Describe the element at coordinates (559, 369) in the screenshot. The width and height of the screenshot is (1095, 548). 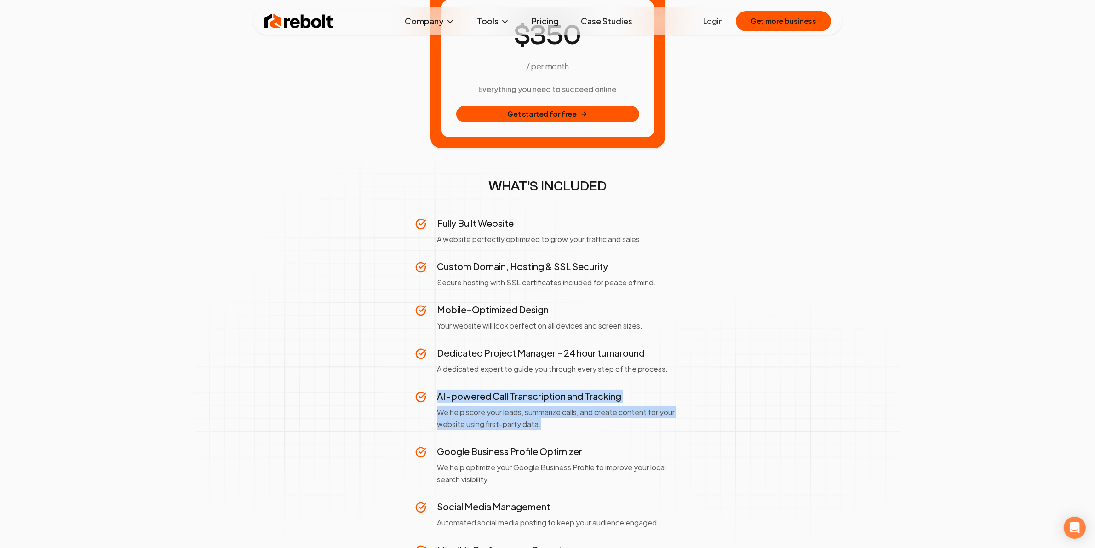
I see `p: A dedicated expert to guide you through every step of the process.` at that location.